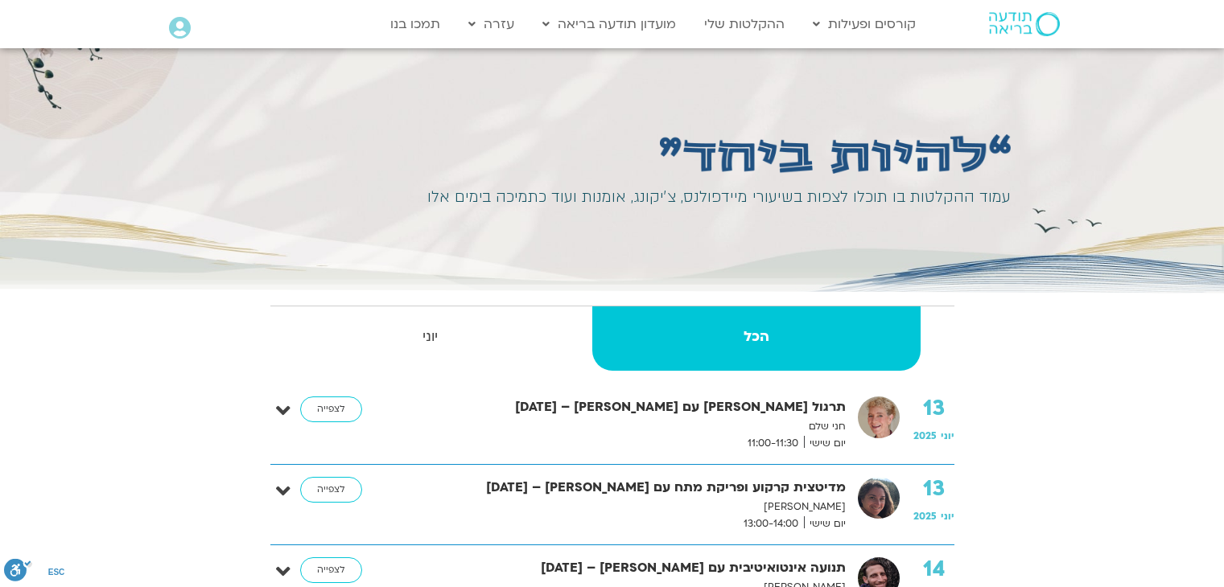 The image size is (1224, 587). What do you see at coordinates (491, 24) in the screenshot?
I see `a: עזרה` at bounding box center [491, 24].